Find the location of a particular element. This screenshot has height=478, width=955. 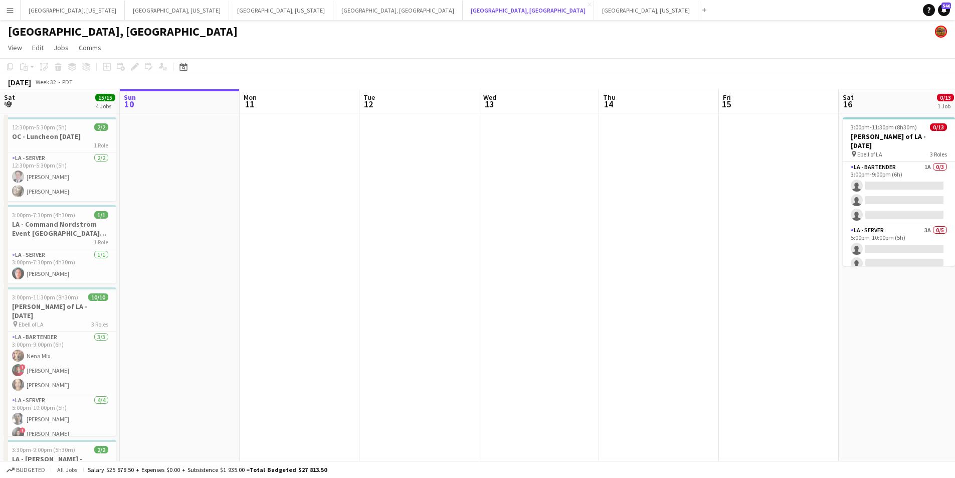

span: Wed is located at coordinates (490, 97).